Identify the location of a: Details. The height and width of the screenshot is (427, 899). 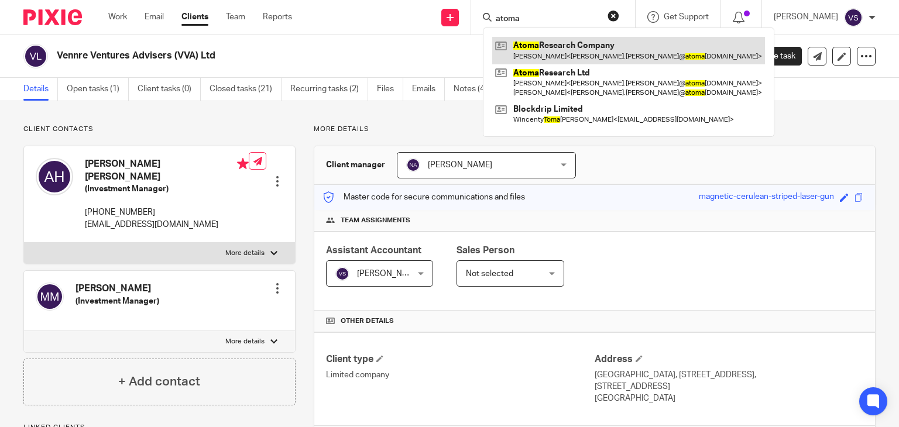
(40, 89).